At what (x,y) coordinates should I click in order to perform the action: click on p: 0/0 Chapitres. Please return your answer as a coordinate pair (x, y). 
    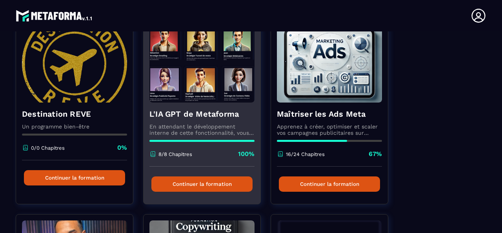
    Looking at the image, I should click on (48, 148).